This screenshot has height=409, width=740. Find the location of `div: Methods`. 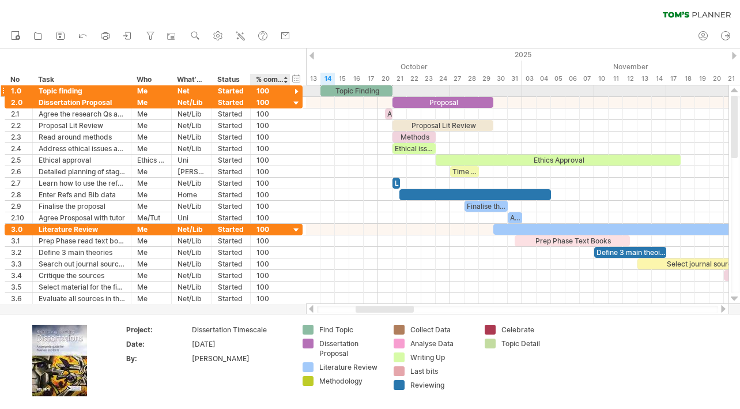

div: Methods is located at coordinates (414, 137).